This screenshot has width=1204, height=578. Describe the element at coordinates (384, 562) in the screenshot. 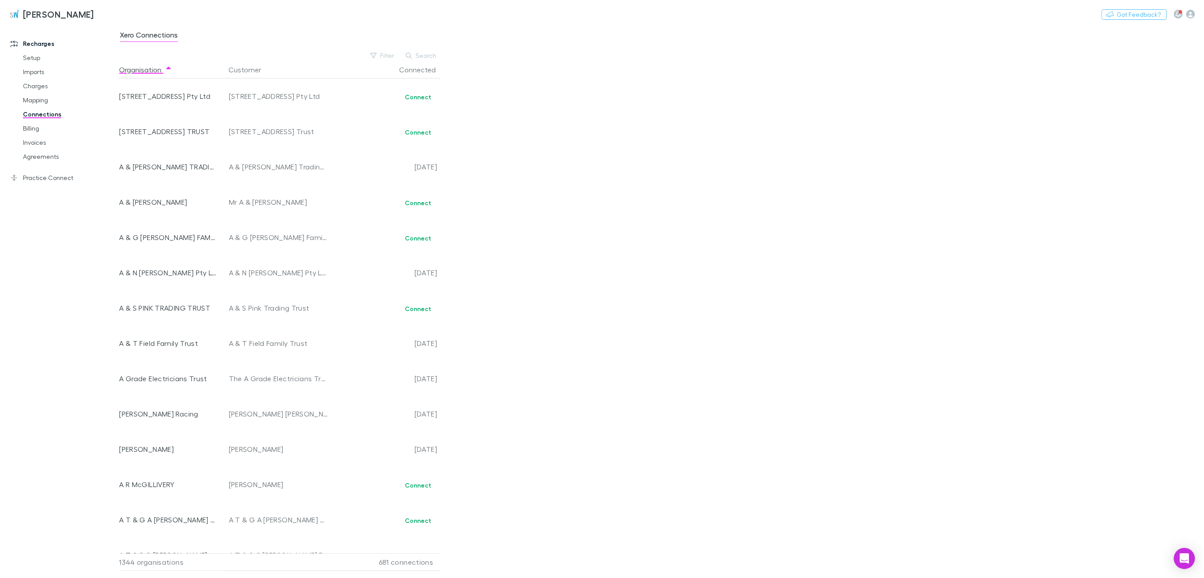

I see `div: 681 connections` at that location.